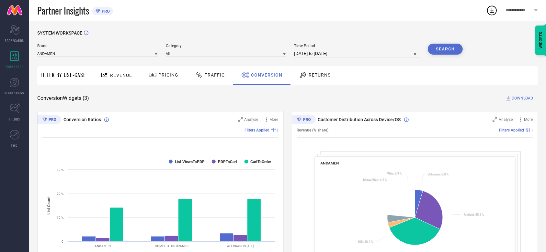 Image resolution: width=546 pixels, height=252 pixels. Describe the element at coordinates (15, 93) in the screenshot. I see `span: SUGGESTIONS` at that location.